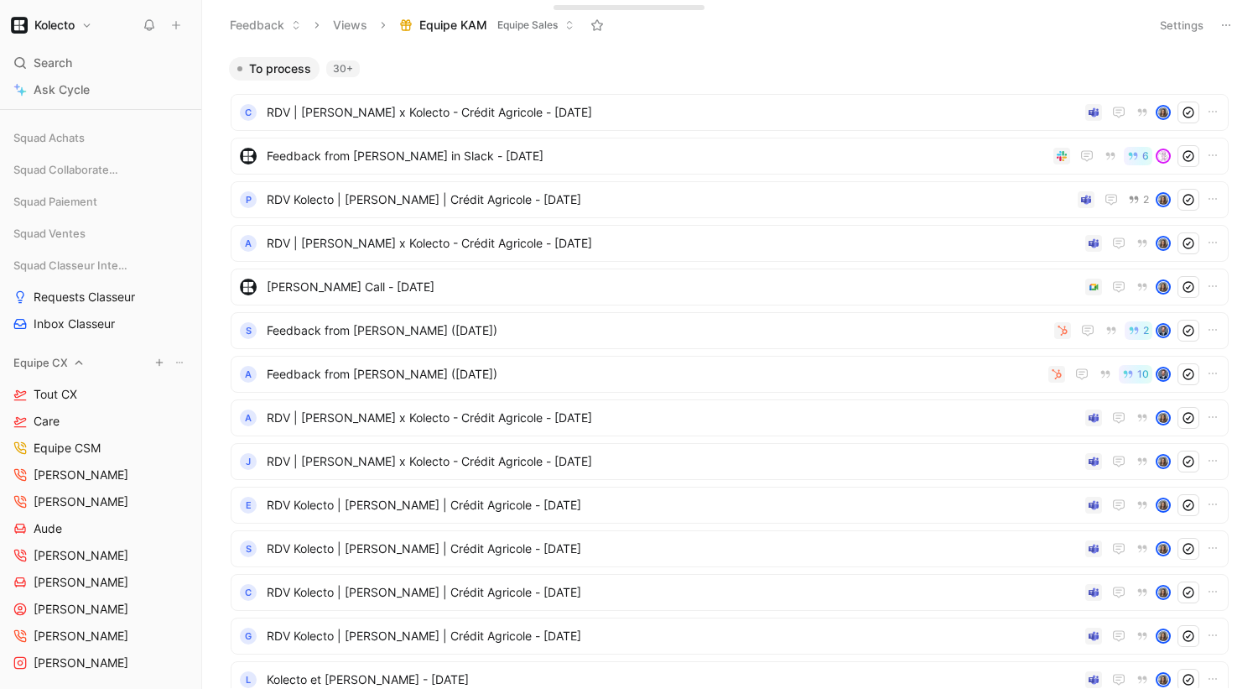 This screenshot has height=689, width=1258. I want to click on img: Kolecto, so click(19, 25).